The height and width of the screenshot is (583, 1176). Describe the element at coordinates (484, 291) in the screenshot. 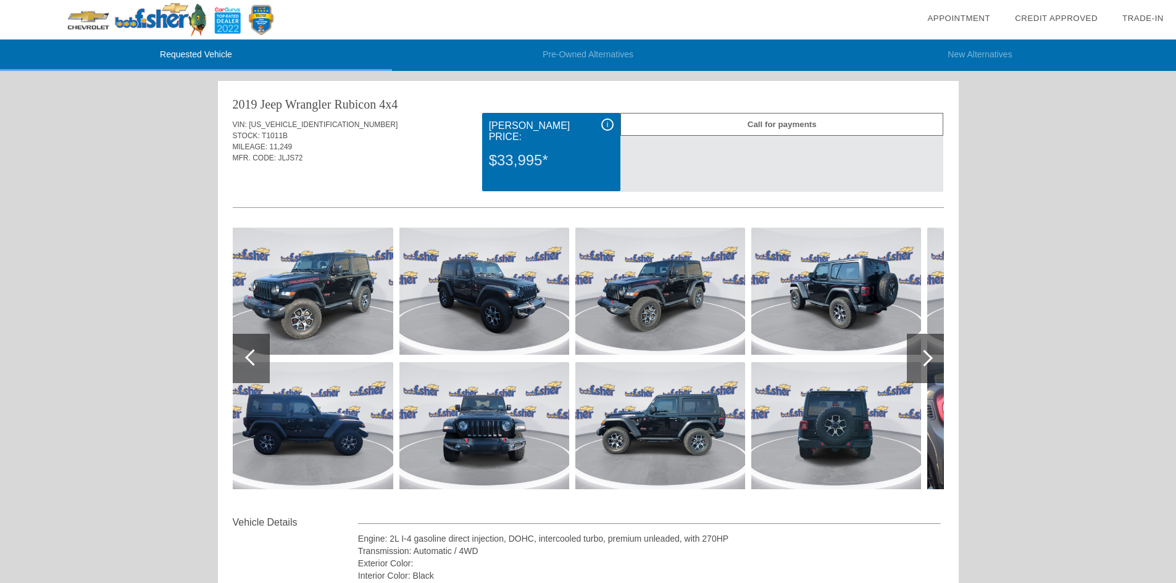

I see `img: 36.jpg` at that location.